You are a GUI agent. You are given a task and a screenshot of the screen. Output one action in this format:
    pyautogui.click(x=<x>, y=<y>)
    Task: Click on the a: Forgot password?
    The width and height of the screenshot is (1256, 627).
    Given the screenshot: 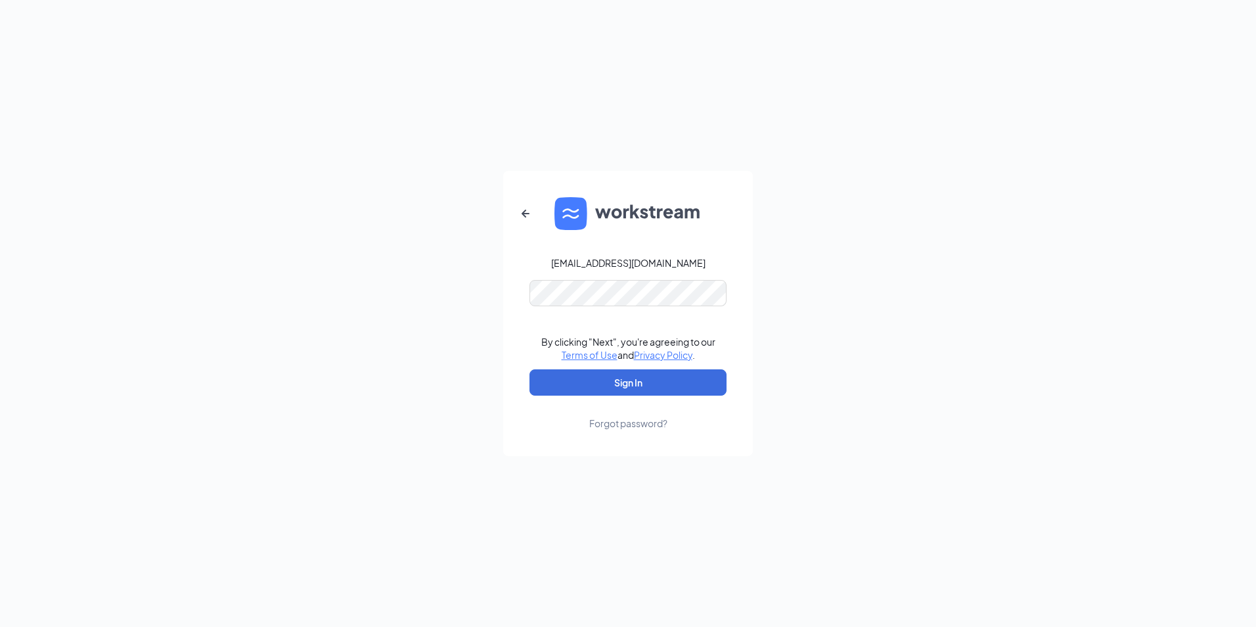 What is the action you would take?
    pyautogui.click(x=628, y=413)
    